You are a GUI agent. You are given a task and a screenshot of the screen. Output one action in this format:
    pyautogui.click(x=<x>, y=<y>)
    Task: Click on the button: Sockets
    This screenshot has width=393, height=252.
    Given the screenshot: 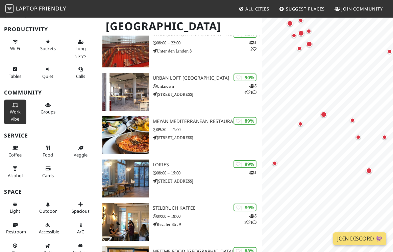 What is the action you would take?
    pyautogui.click(x=48, y=45)
    